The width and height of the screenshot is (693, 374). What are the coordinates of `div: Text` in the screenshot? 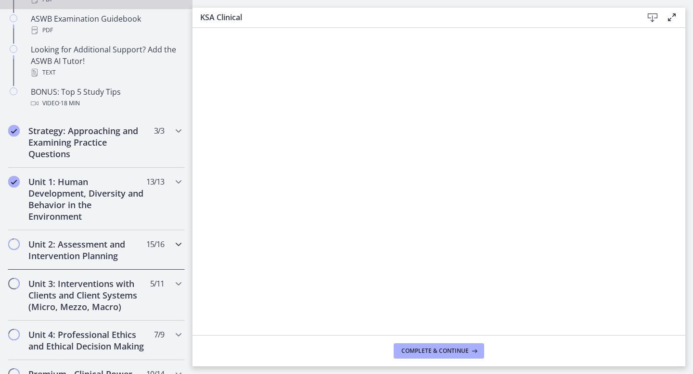 It's located at (106, 73).